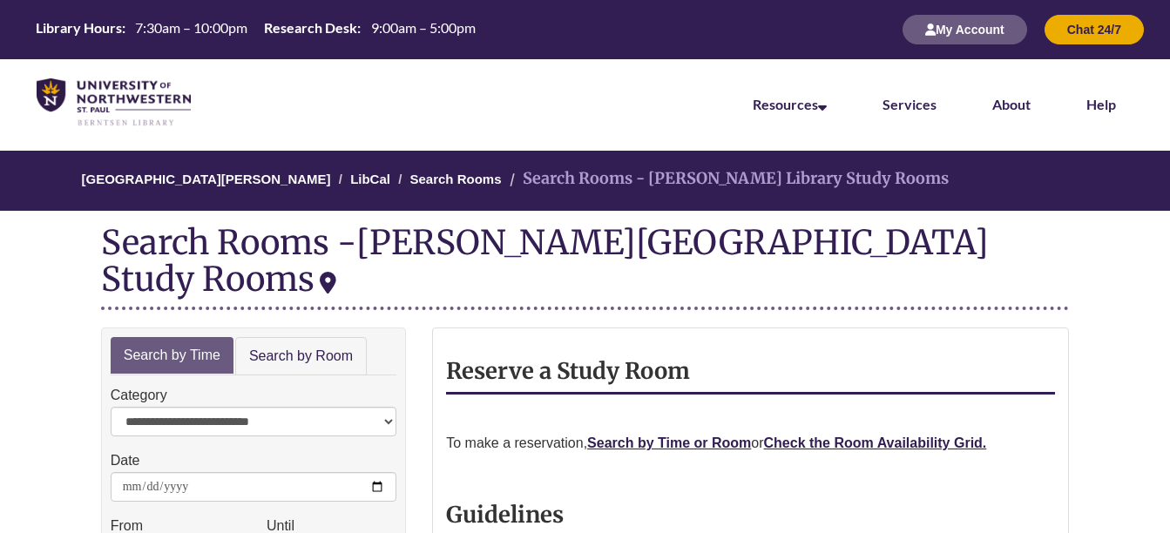 This screenshot has width=1170, height=533. I want to click on p: To make a reservation, or, so click(750, 444).